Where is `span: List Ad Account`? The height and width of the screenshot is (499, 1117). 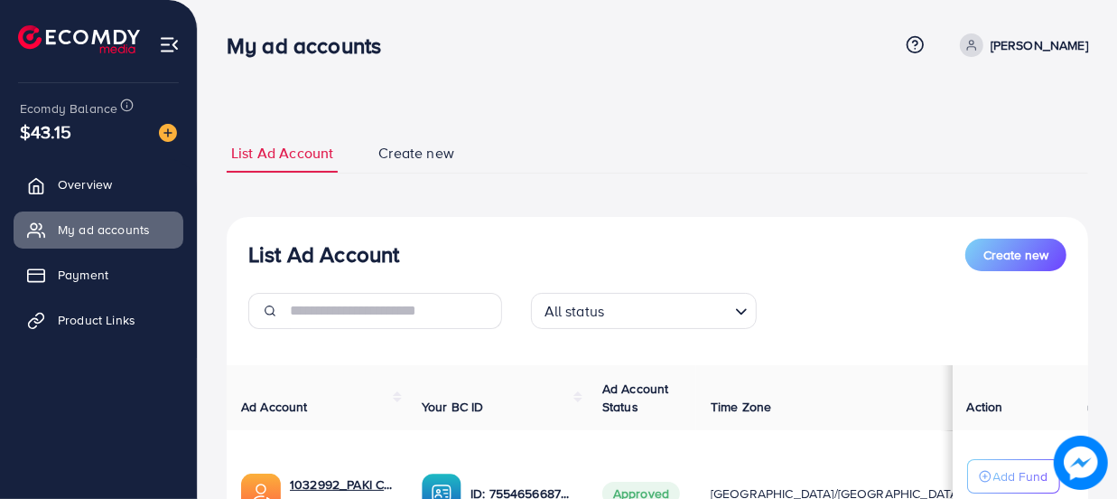 span: List Ad Account is located at coordinates (282, 153).